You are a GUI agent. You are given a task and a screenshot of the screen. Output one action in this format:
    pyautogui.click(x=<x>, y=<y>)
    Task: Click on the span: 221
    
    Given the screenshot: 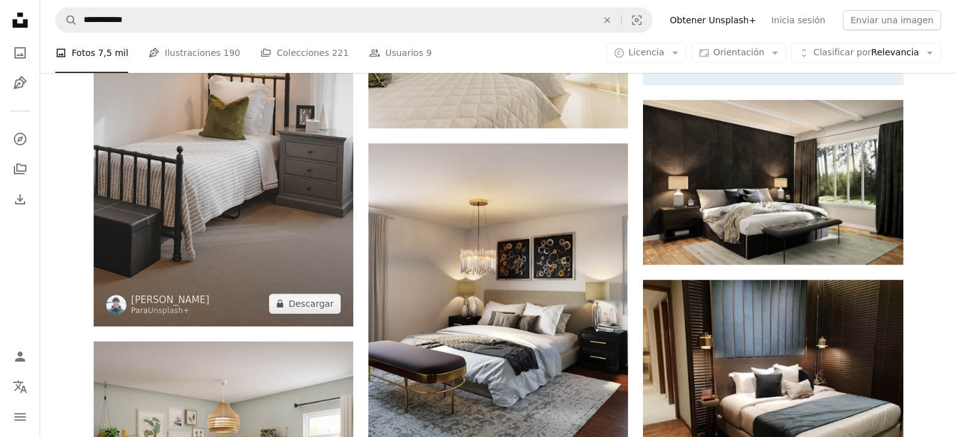 What is the action you would take?
    pyautogui.click(x=340, y=53)
    